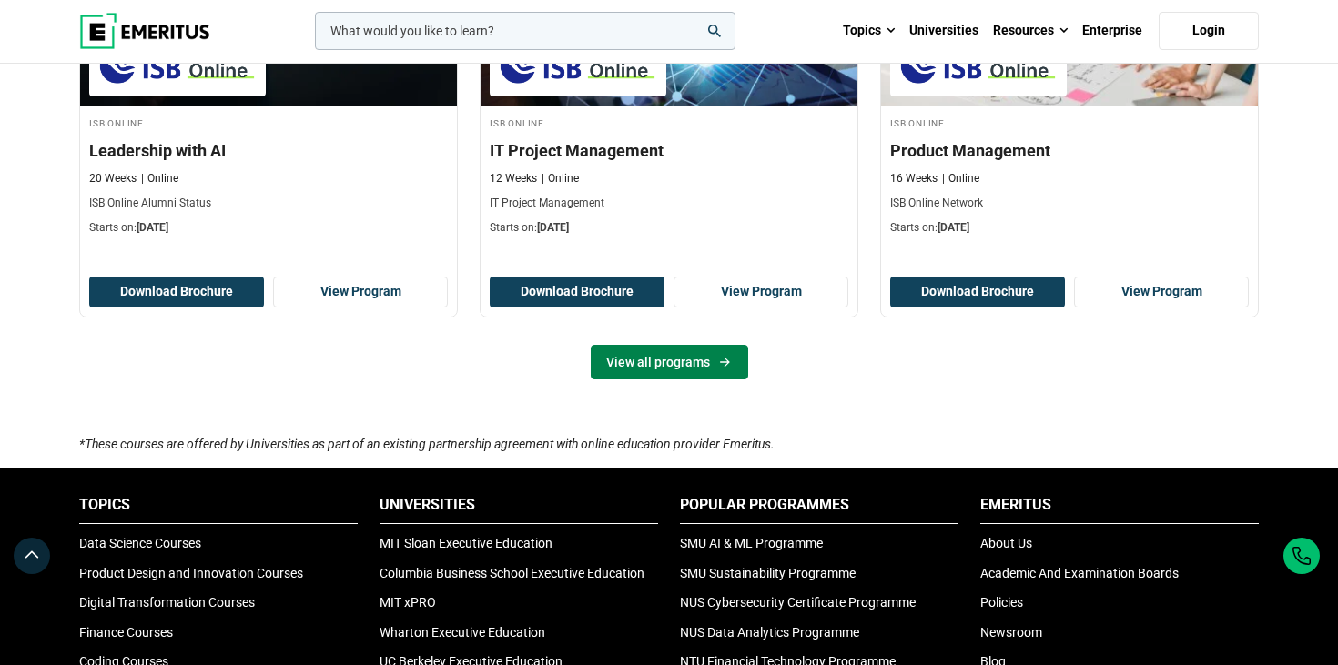  Describe the element at coordinates (767, 573) in the screenshot. I see `a: SMU Sustainability Programme` at that location.